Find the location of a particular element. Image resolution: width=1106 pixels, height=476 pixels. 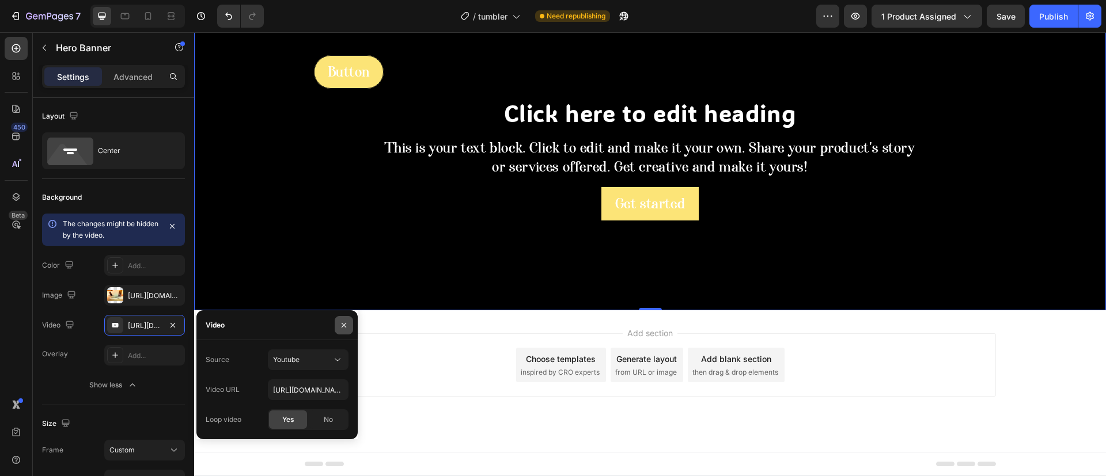

span: 1 product assigned is located at coordinates (919, 16).